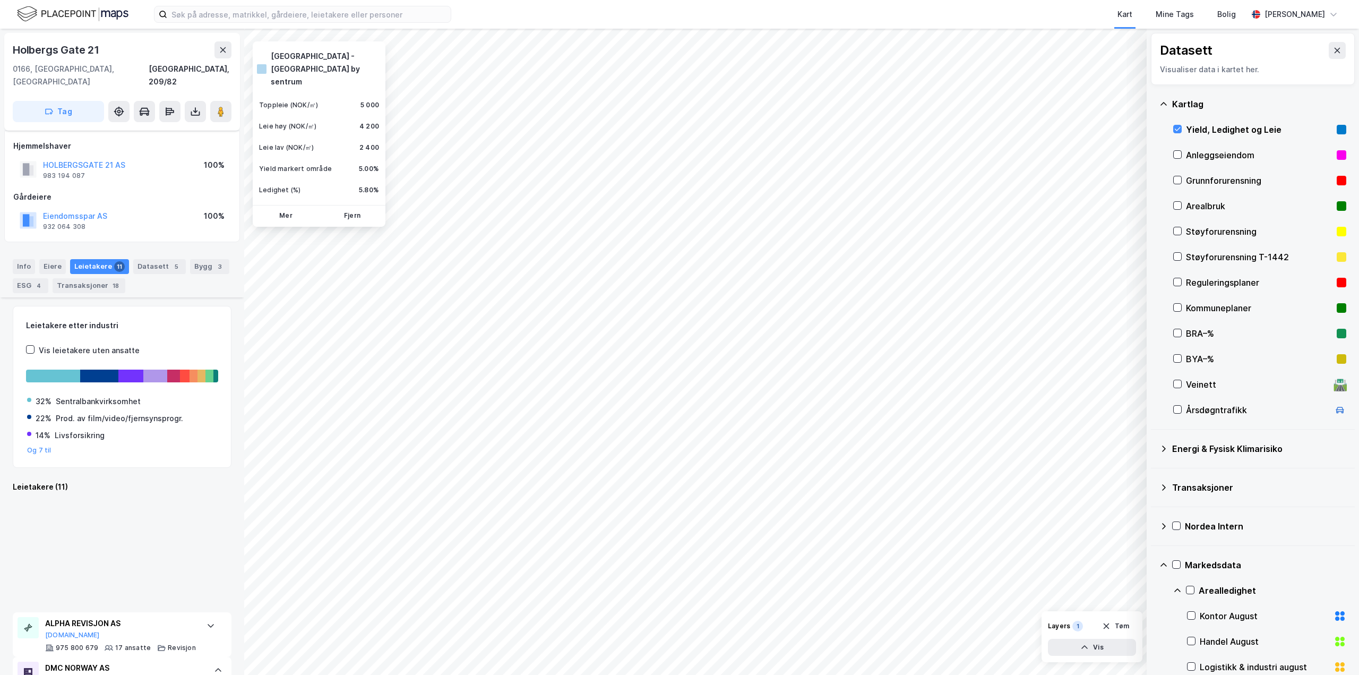  Describe the element at coordinates (1059, 626) in the screenshot. I see `div: Layers` at that location.